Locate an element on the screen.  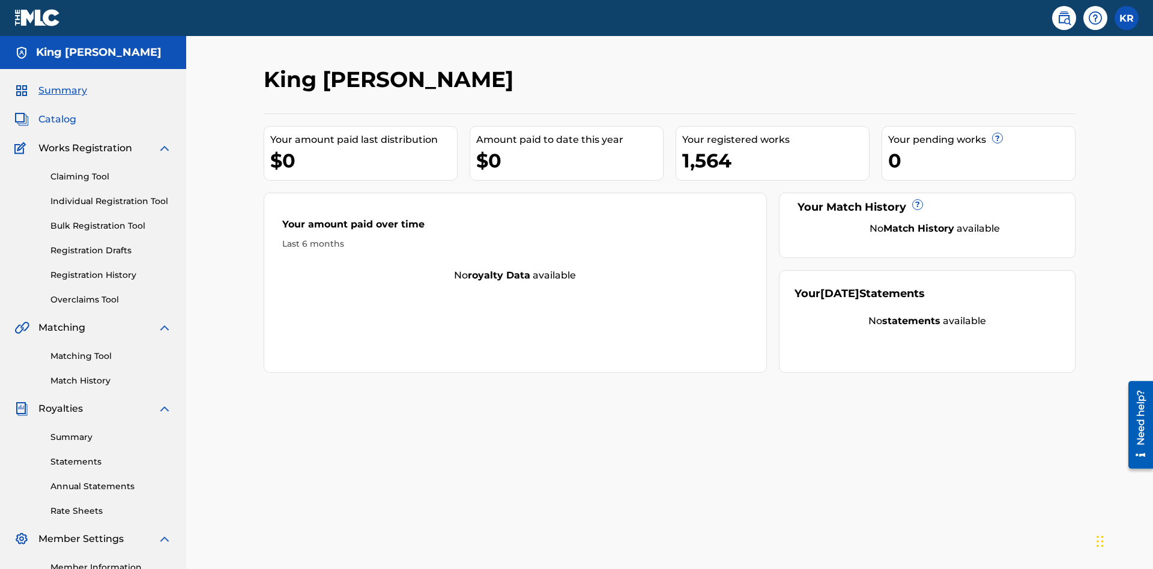
span: Royalties is located at coordinates (61, 409).